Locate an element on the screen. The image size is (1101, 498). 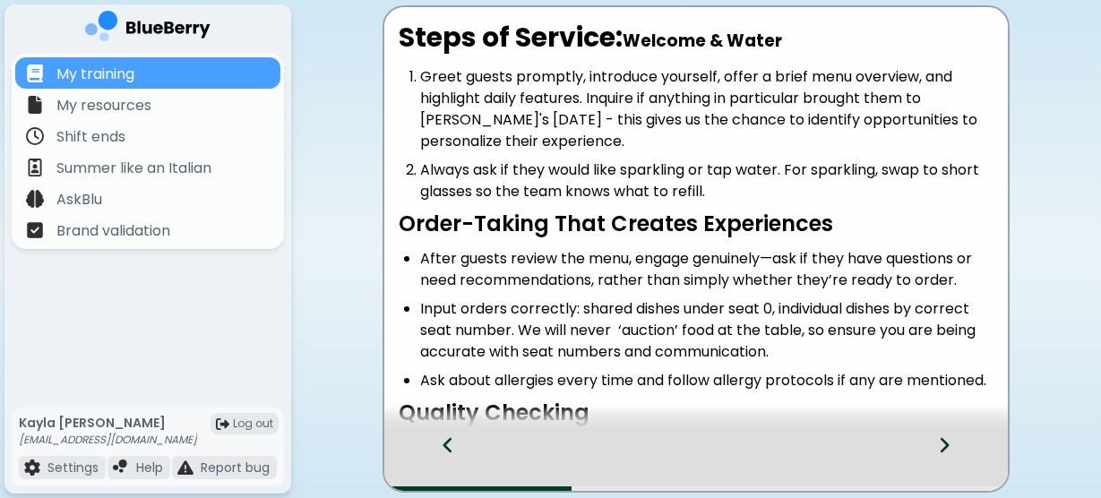
li: Ask about allergies every time and follow allergy protocols if any are mentioned. is located at coordinates (707, 381).